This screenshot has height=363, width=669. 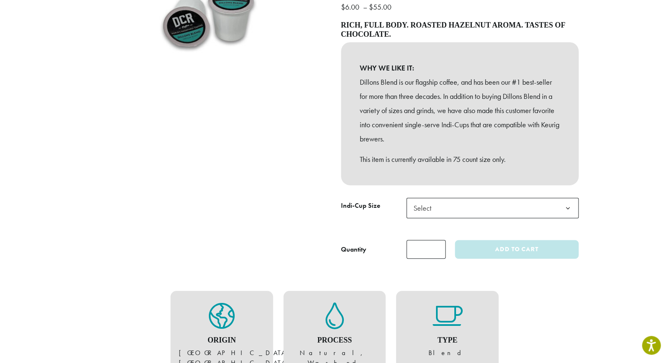 I want to click on bdi: 55.00, so click(x=381, y=7).